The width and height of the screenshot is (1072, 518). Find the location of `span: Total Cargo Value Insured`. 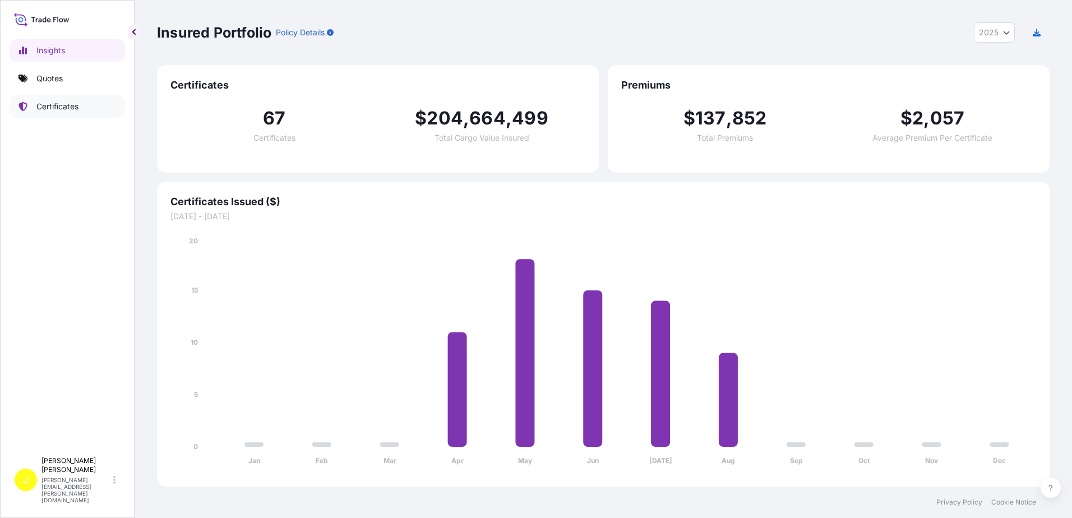

span: Total Cargo Value Insured is located at coordinates (482, 138).